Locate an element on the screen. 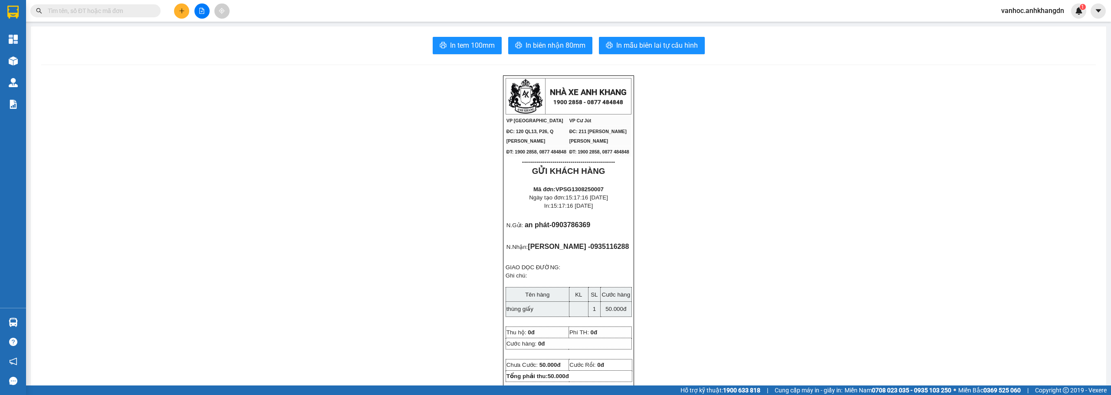 This screenshot has width=1111, height=395. span: Ngày tạo đơn: is located at coordinates (568, 197).